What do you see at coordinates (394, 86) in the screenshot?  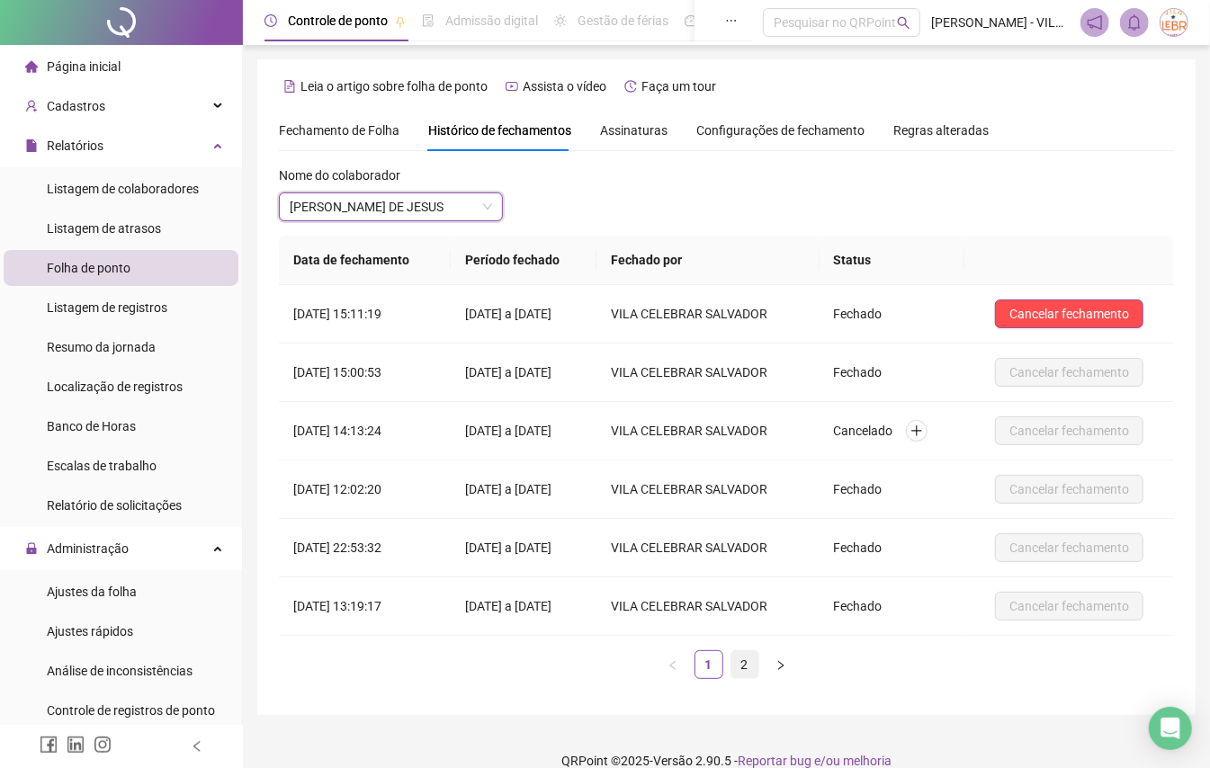 I see `span: Leia o artigo sobre folha de ponto` at bounding box center [394, 86].